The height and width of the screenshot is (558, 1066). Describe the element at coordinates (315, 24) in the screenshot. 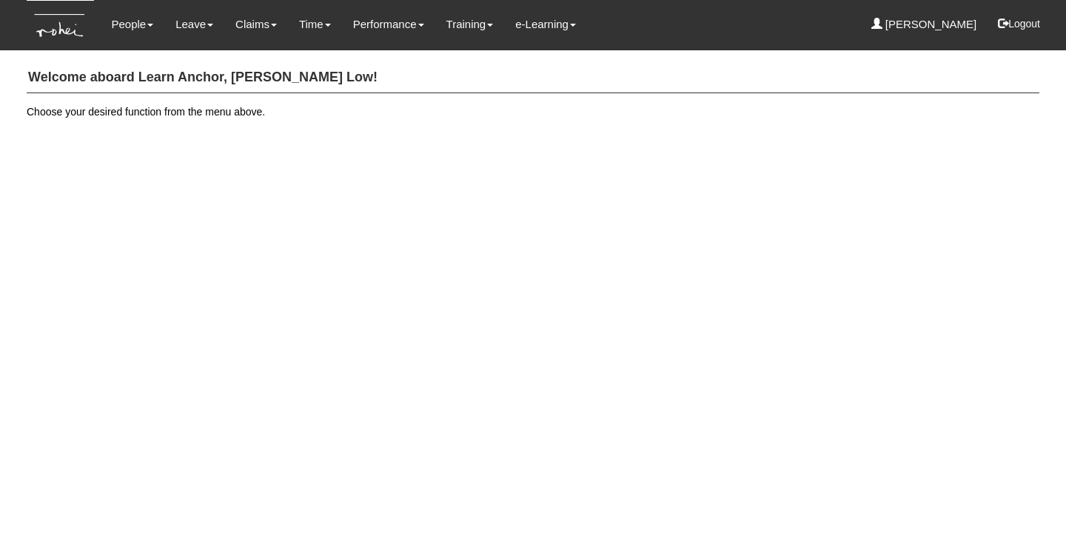

I see `a: Time` at that location.